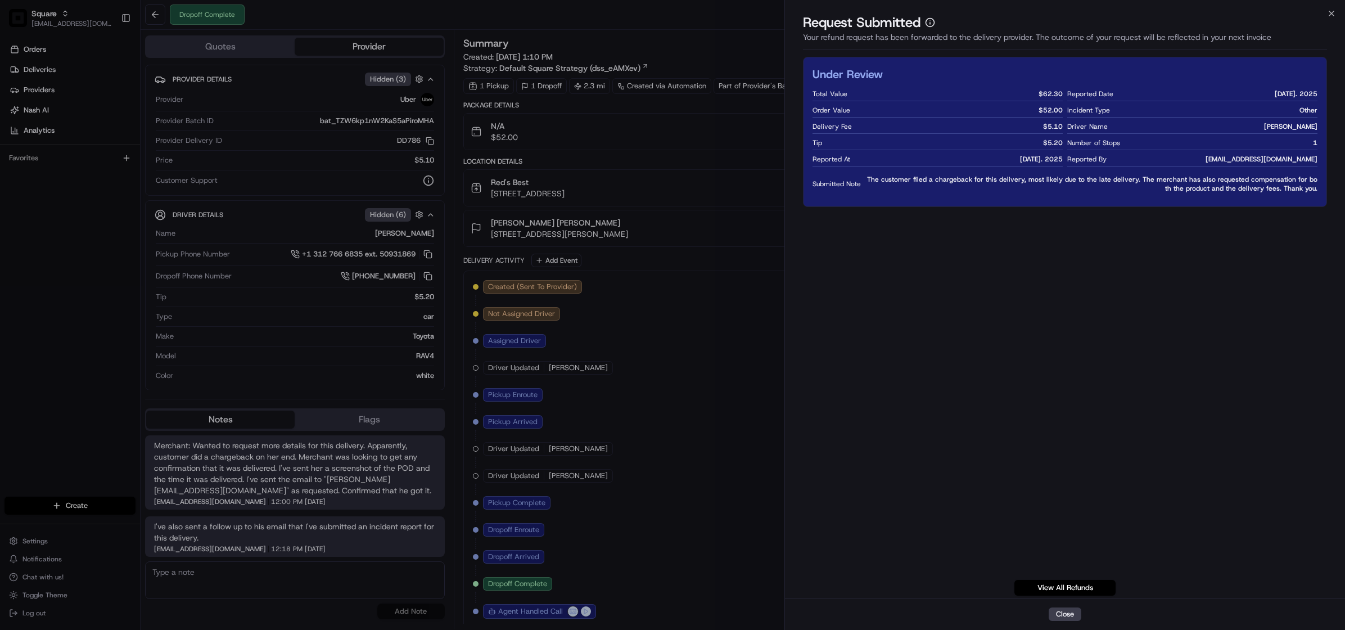 This screenshot has width=1345, height=630. Describe the element at coordinates (861, 22) in the screenshot. I see `p: Request Submitted` at that location.